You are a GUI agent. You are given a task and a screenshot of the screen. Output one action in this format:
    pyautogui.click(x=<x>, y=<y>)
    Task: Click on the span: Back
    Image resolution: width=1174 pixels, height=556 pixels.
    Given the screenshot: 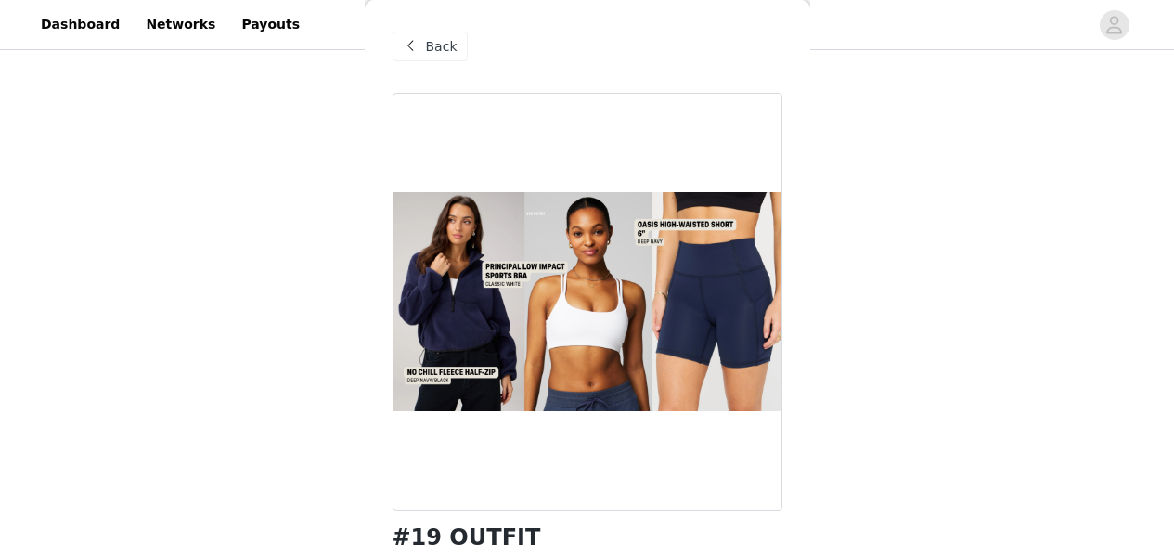 What is the action you would take?
    pyautogui.click(x=442, y=46)
    